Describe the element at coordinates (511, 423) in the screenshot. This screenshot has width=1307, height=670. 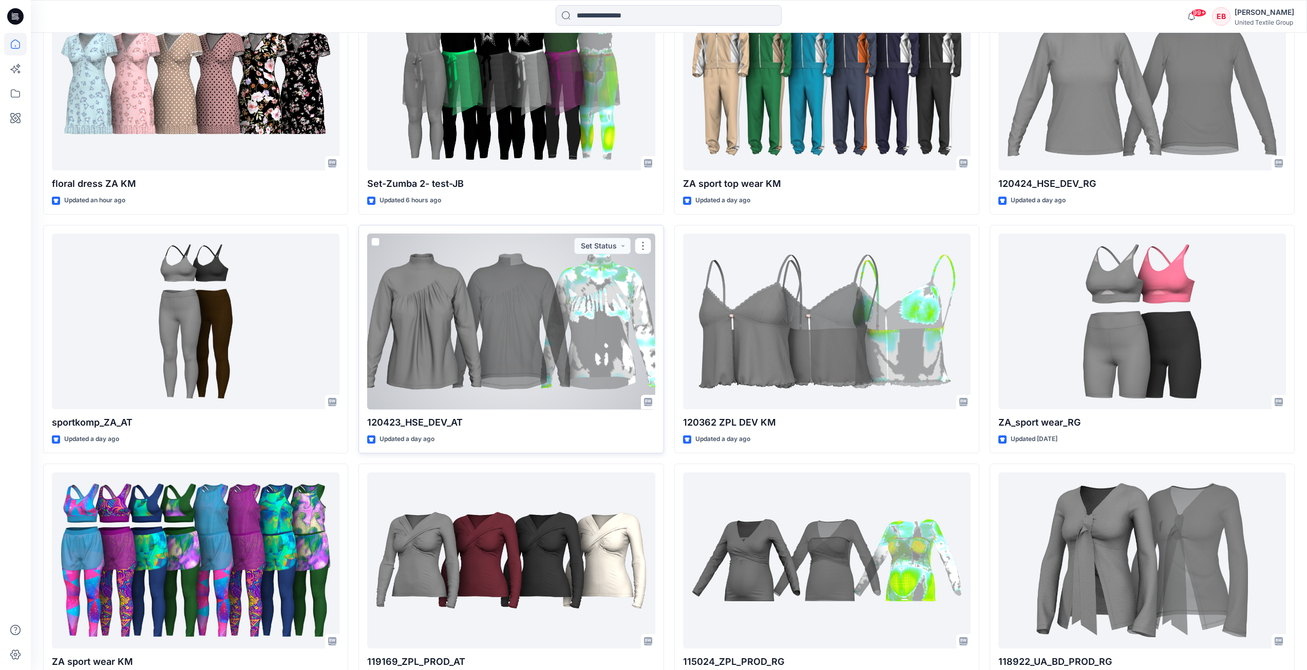
I see `p: 120423_HSE_DEV_AT` at that location.